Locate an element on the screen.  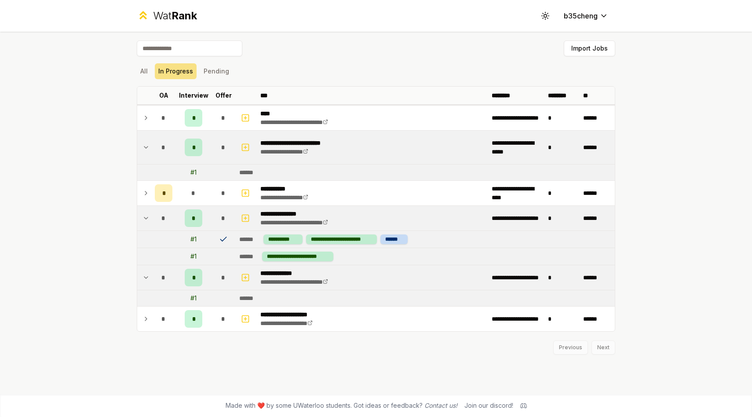
span: Rank is located at coordinates (184, 15).